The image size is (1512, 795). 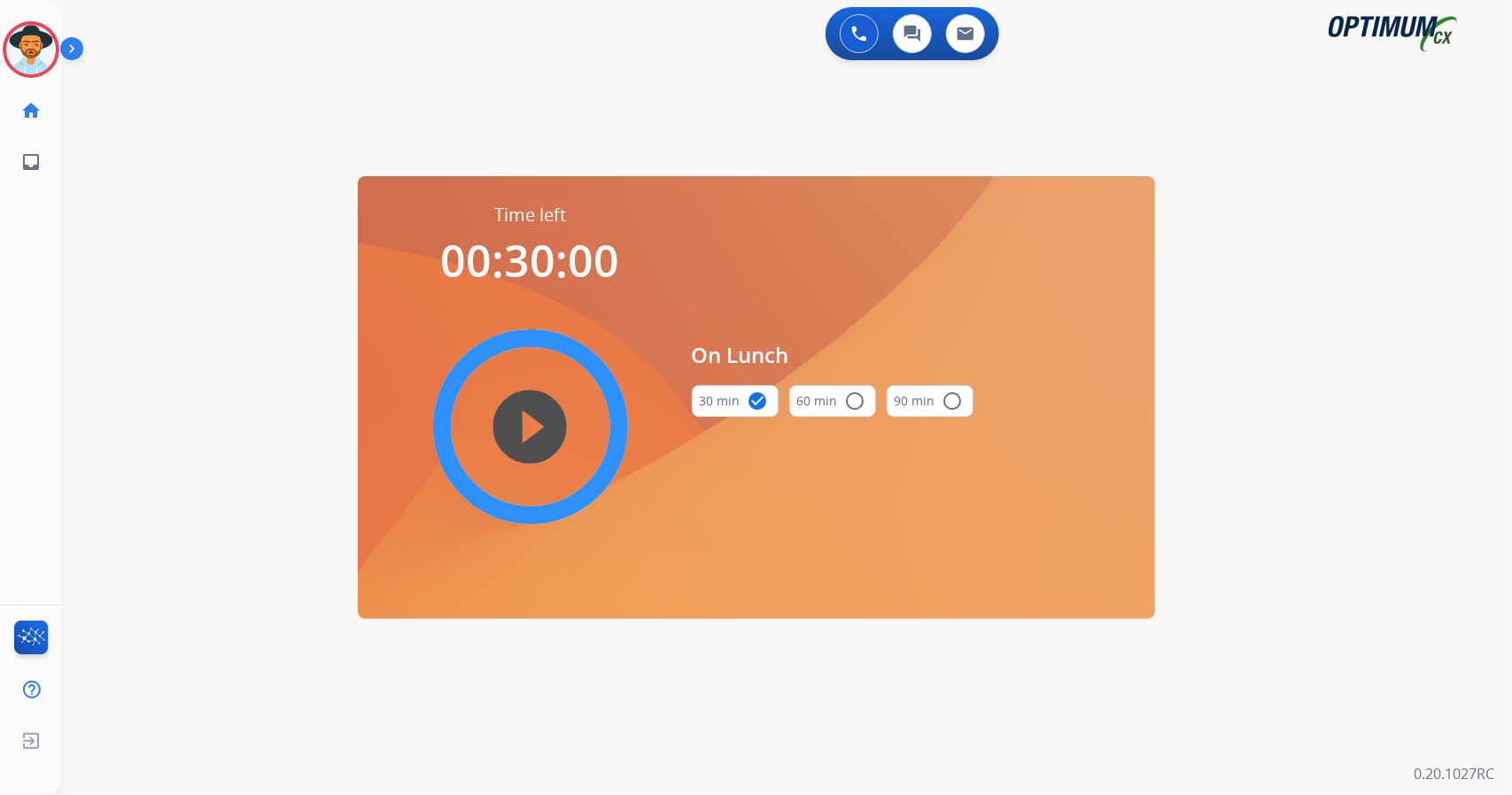 What do you see at coordinates (31, 162) in the screenshot?
I see `mat-icon: inbox` at bounding box center [31, 162].